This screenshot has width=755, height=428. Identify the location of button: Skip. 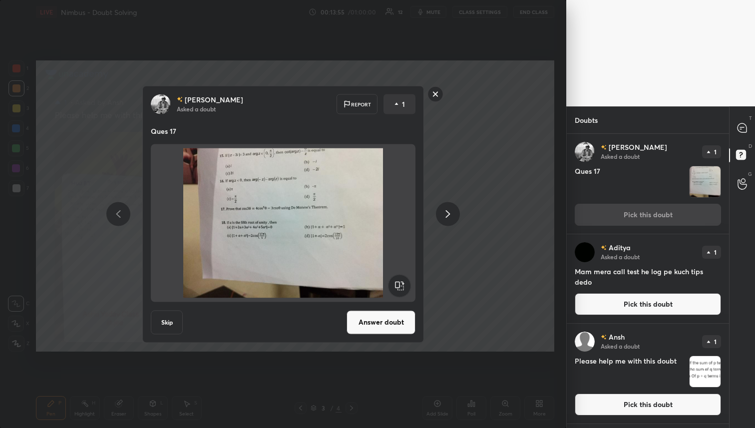
(167, 322).